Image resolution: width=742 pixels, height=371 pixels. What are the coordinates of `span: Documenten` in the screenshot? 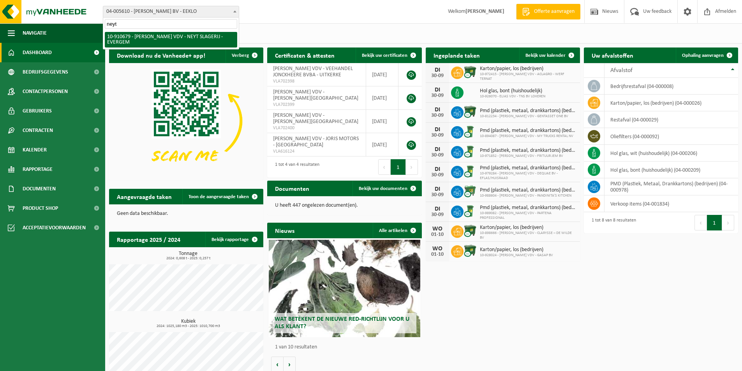 It's located at (39, 189).